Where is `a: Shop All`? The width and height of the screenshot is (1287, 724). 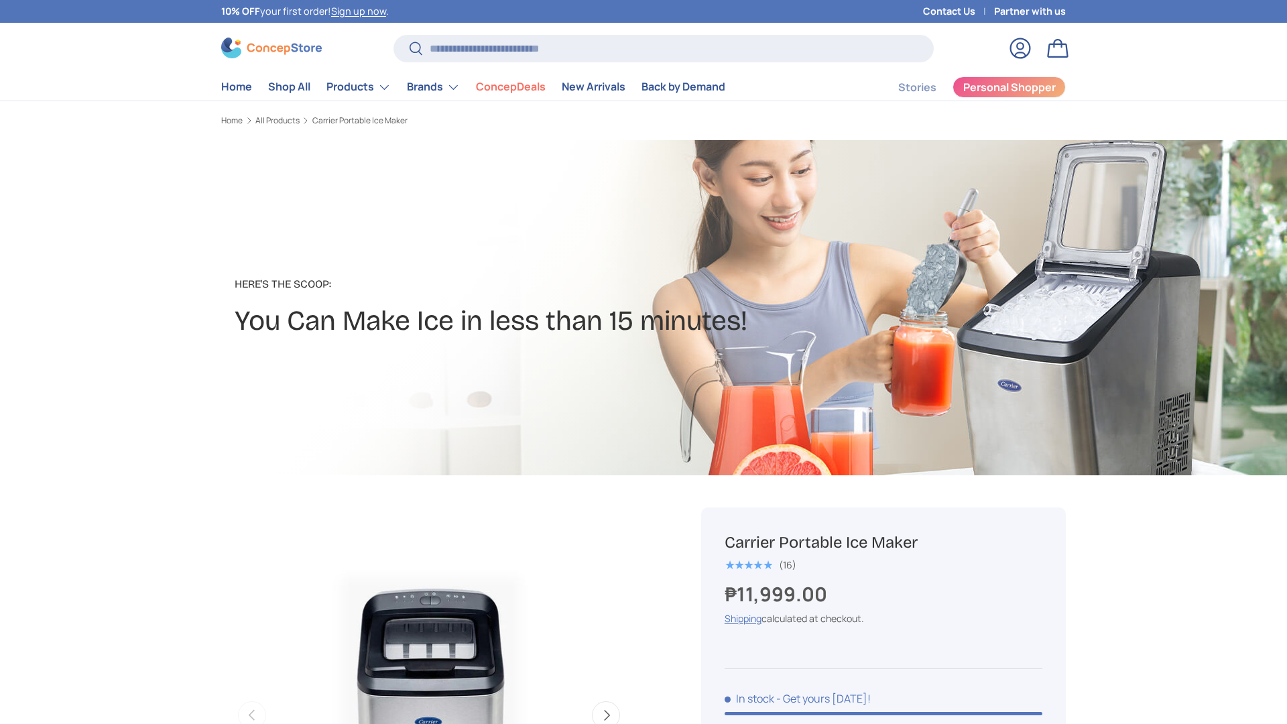
a: Shop All is located at coordinates (289, 86).